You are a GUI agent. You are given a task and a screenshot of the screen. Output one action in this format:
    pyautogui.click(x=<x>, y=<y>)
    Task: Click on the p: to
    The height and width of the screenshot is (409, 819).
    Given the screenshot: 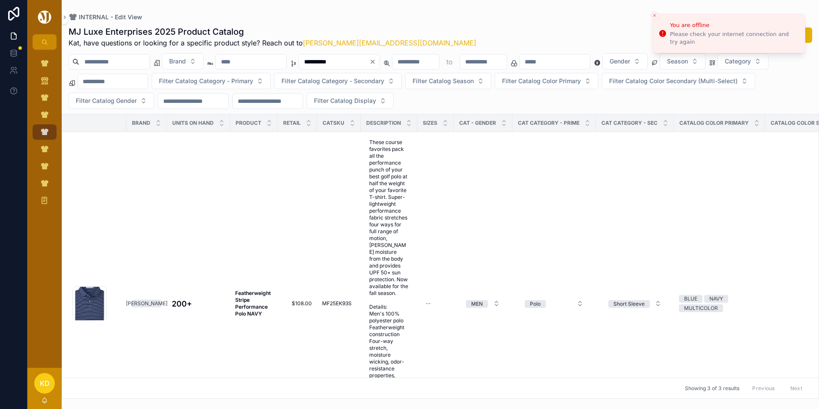 What is the action you would take?
    pyautogui.click(x=449, y=62)
    